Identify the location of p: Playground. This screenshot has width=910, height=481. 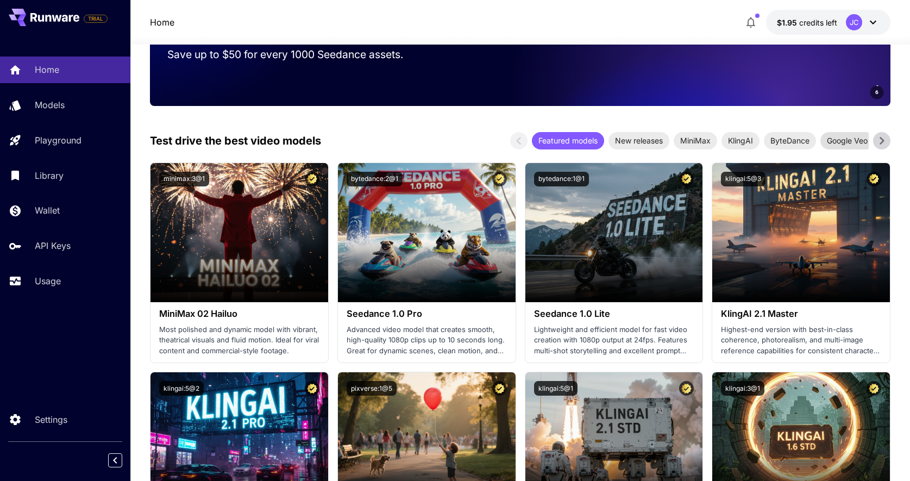
(58, 140).